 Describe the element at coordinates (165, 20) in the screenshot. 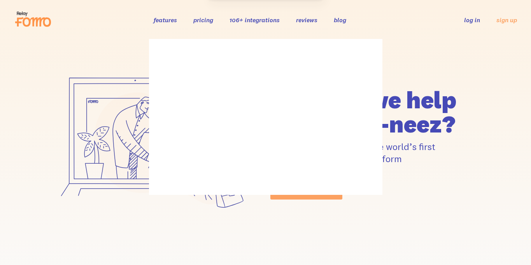

I see `a: features` at that location.